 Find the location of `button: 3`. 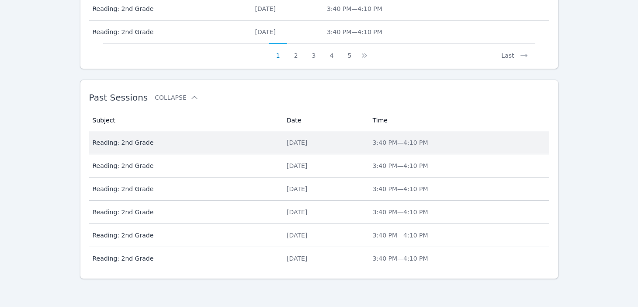

button: 3 is located at coordinates (314, 52).